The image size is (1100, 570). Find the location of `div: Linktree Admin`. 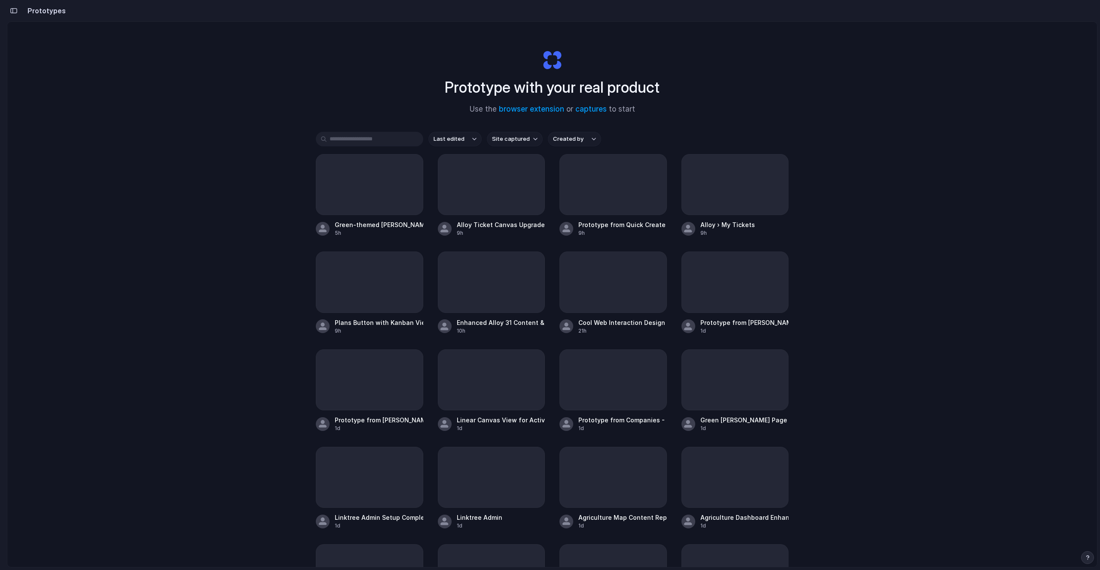

div: Linktree Admin is located at coordinates (479, 518).